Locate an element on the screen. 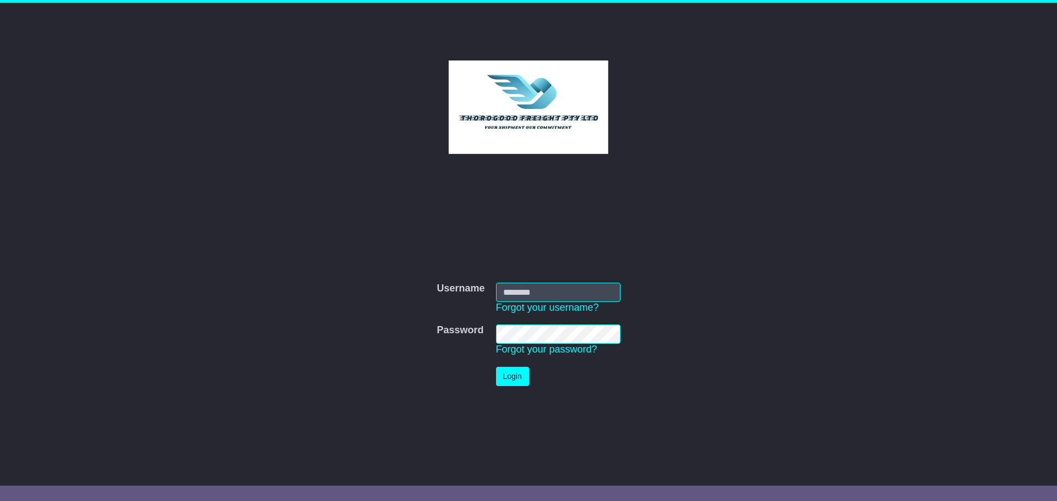  label: Password is located at coordinates (460, 331).